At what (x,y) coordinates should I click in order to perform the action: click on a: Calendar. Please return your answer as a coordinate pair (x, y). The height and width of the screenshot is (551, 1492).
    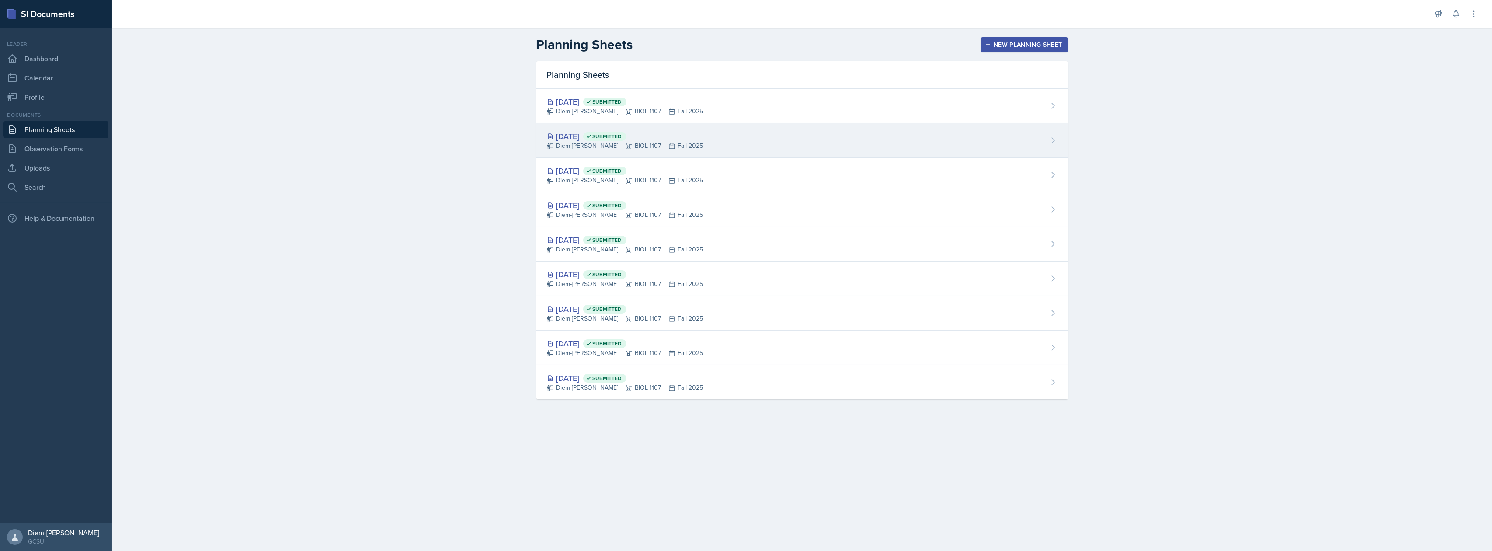
    Looking at the image, I should click on (56, 78).